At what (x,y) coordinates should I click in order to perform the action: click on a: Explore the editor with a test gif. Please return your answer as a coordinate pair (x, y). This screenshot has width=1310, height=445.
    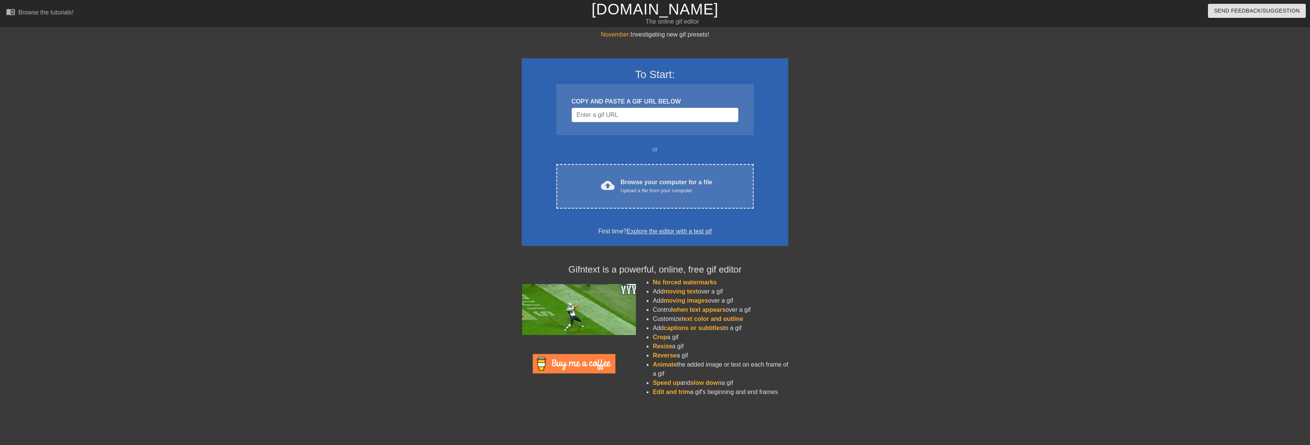
    Looking at the image, I should click on (669, 231).